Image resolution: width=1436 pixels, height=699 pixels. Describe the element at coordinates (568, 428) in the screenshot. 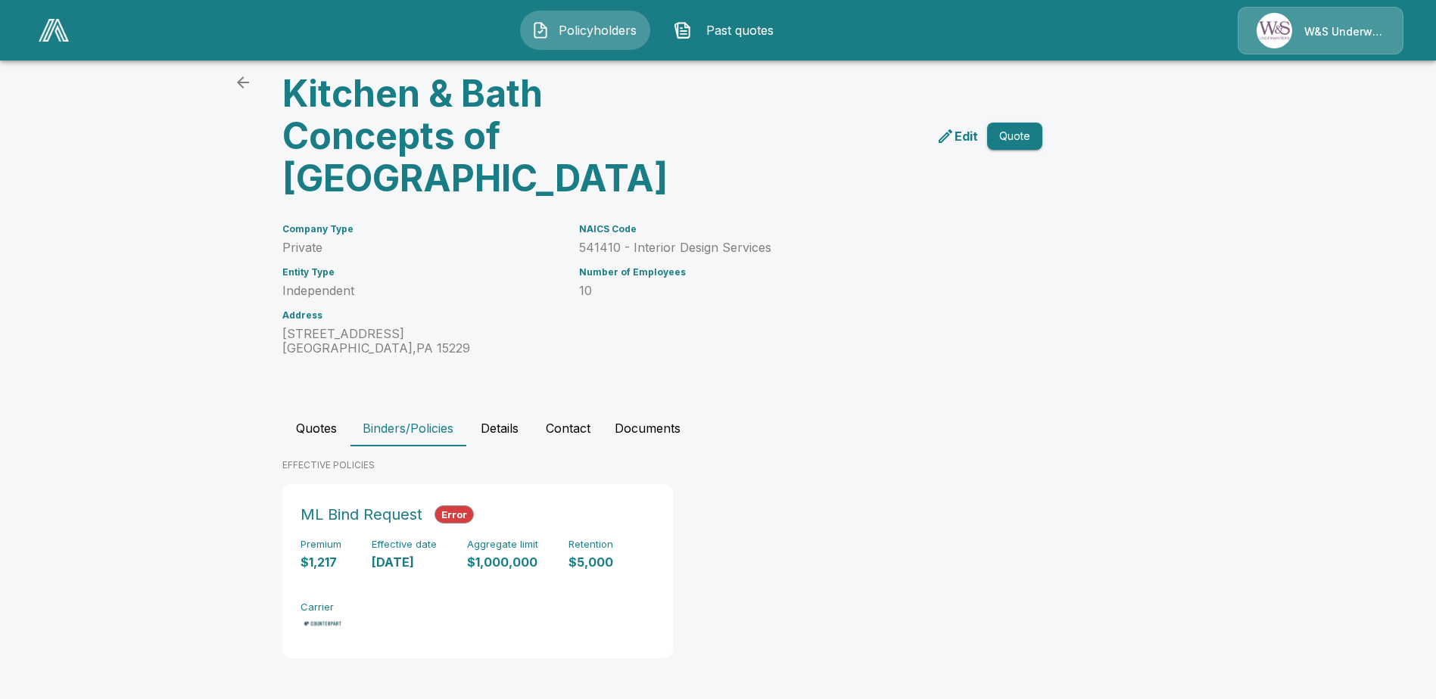

I see `button: Contact` at that location.